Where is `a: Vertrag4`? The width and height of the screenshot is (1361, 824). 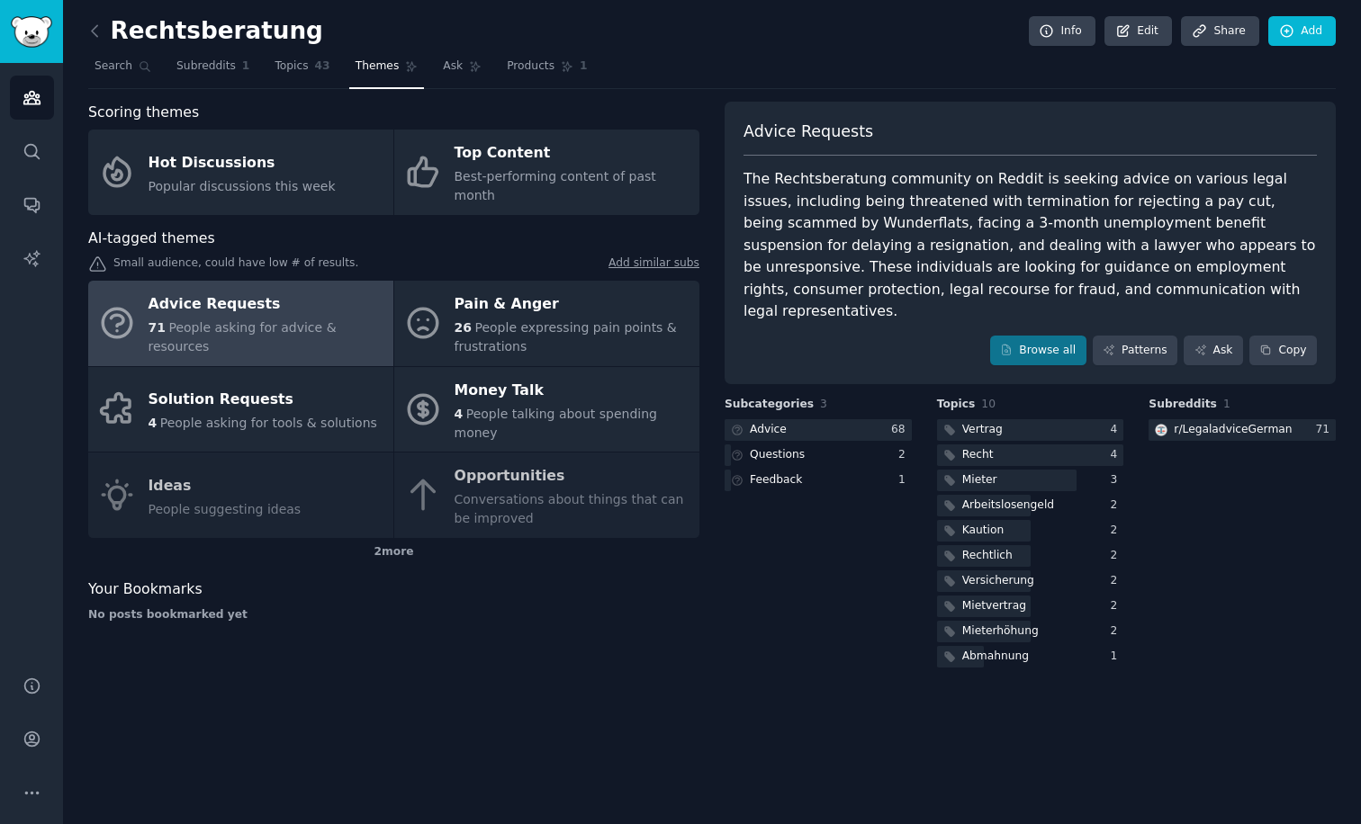
a: Vertrag4 is located at coordinates (1030, 430).